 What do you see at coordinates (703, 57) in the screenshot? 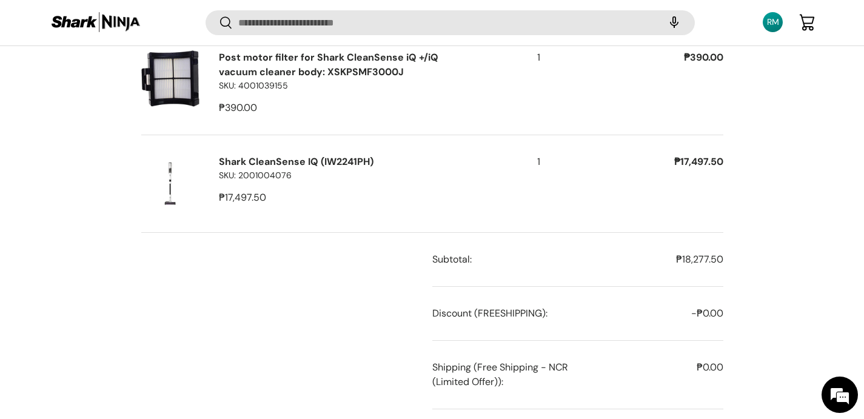
I see `strong: ₱390.00` at bounding box center [703, 57].